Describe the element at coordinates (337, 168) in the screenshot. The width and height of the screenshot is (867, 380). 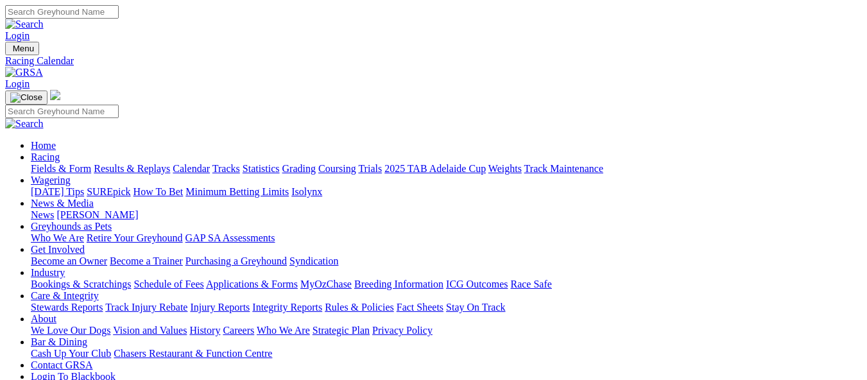
I see `a: Coursing` at that location.